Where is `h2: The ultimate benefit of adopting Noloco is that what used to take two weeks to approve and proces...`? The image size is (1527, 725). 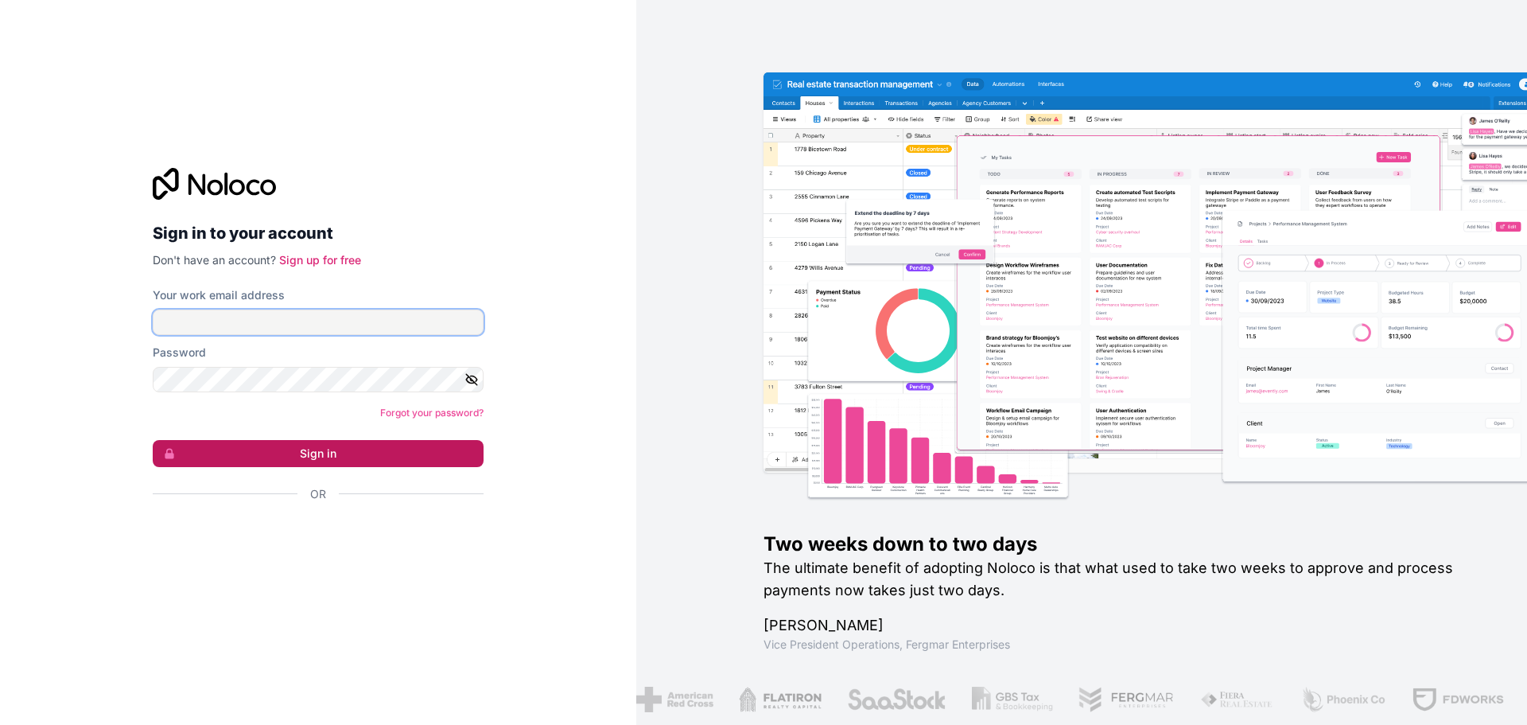
h2: The ultimate benefit of adopting Noloco is that what used to take two weeks to approve and proces... is located at coordinates (1120, 579).